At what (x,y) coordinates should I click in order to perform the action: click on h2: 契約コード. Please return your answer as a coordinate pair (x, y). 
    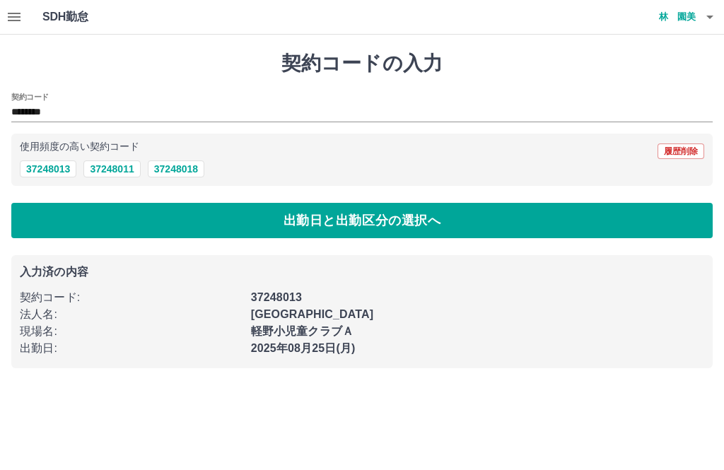
    Looking at the image, I should click on (30, 97).